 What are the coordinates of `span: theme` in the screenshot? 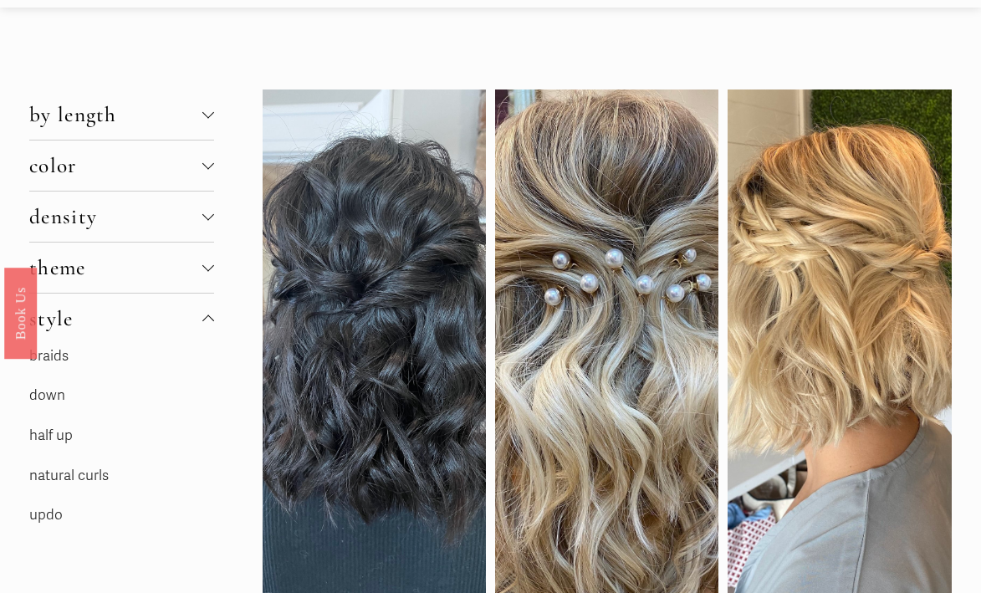 It's located at (115, 268).